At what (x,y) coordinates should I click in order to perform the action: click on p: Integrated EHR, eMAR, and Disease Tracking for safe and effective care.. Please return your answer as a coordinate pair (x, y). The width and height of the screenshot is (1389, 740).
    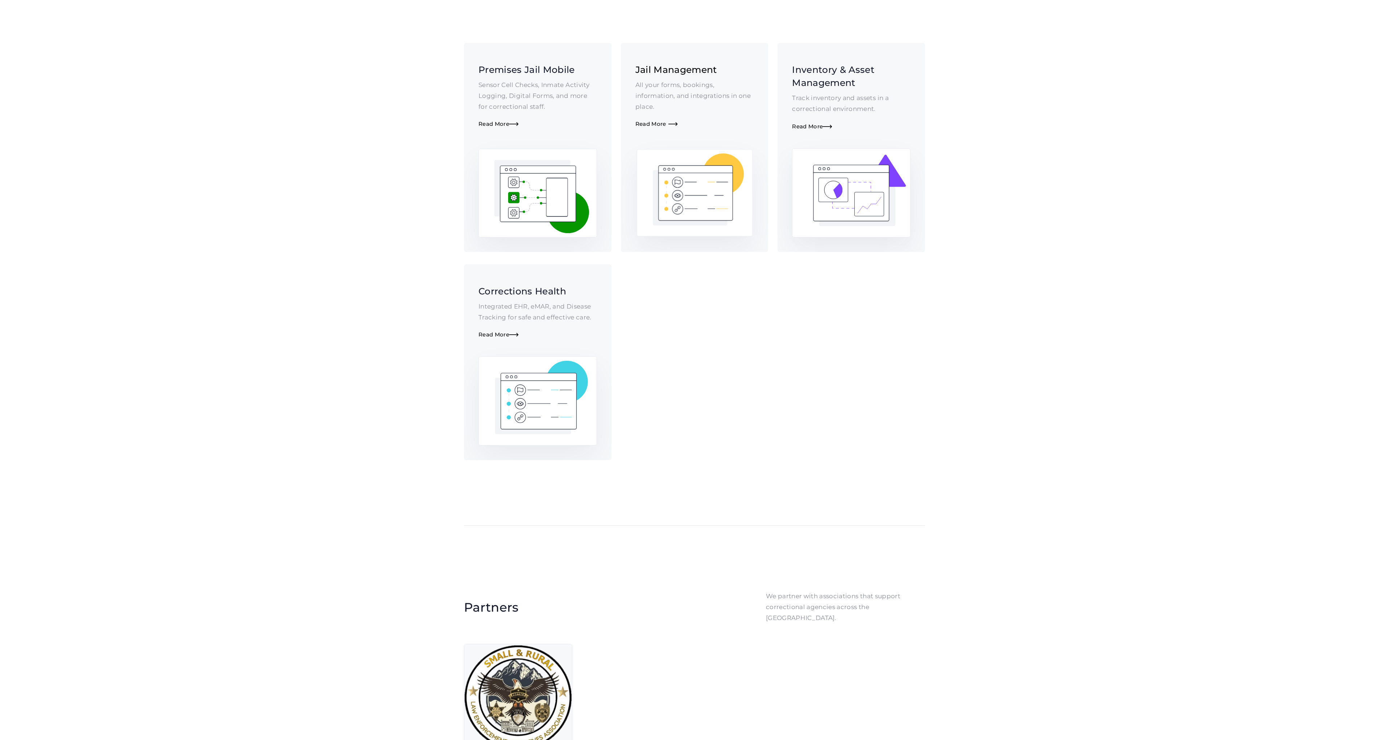
    Looking at the image, I should click on (538, 312).